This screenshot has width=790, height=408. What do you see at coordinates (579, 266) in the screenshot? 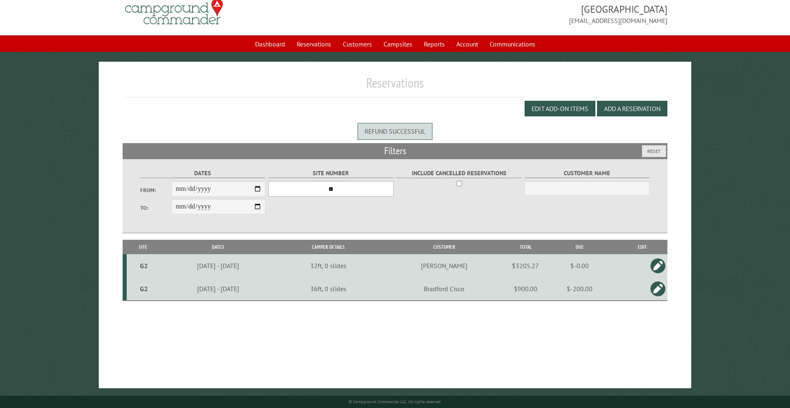
I see `td: $-0.00` at bounding box center [579, 266].